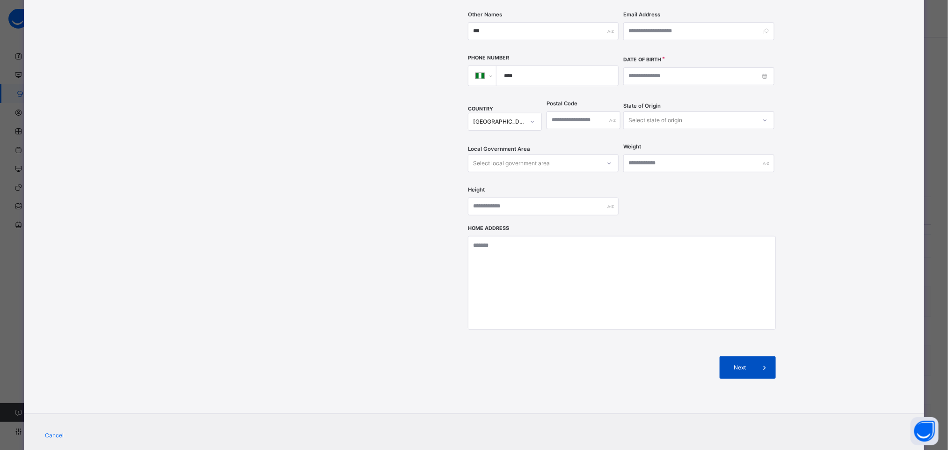 The height and width of the screenshot is (450, 948). I want to click on span: Next, so click(740, 367).